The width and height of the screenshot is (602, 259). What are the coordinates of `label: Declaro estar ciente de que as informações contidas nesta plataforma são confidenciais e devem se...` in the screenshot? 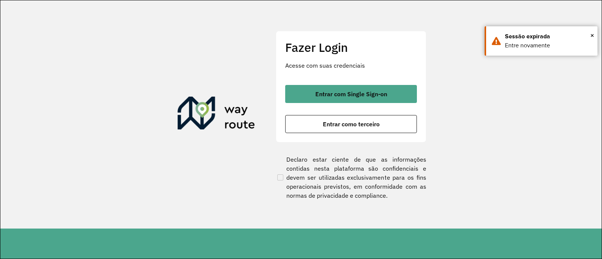 It's located at (351, 177).